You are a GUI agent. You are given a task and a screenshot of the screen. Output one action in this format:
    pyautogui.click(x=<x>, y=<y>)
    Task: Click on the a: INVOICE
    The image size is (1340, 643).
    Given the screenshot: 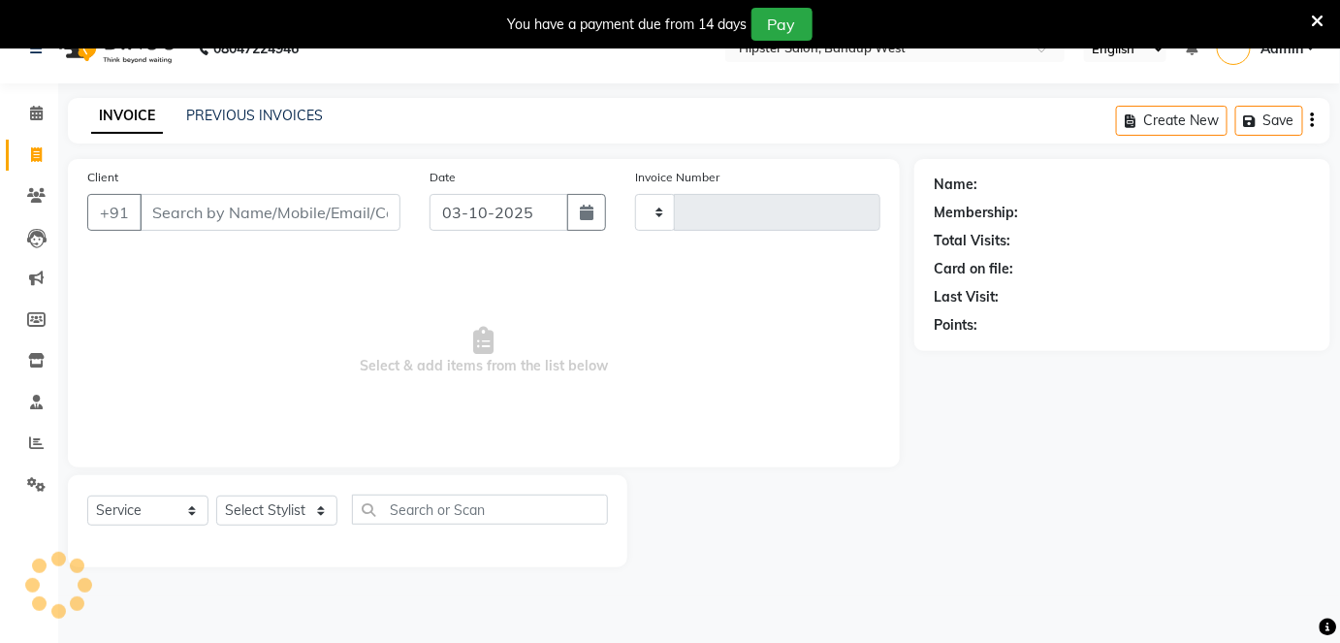 What is the action you would take?
    pyautogui.click(x=127, y=116)
    